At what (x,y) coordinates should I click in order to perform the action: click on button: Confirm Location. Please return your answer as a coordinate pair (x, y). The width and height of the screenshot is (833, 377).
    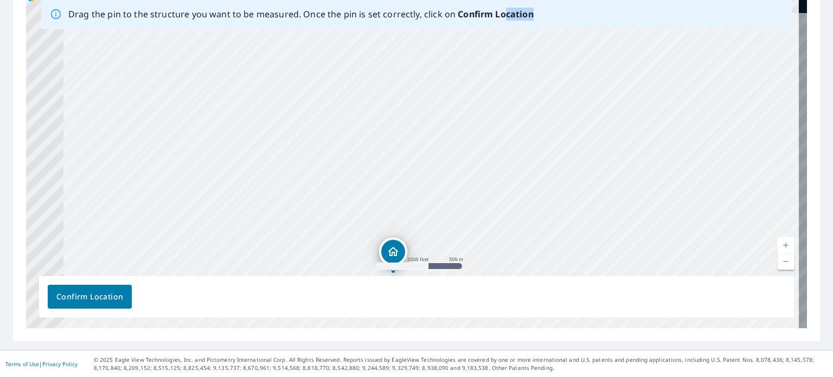
    Looking at the image, I should click on (89, 297).